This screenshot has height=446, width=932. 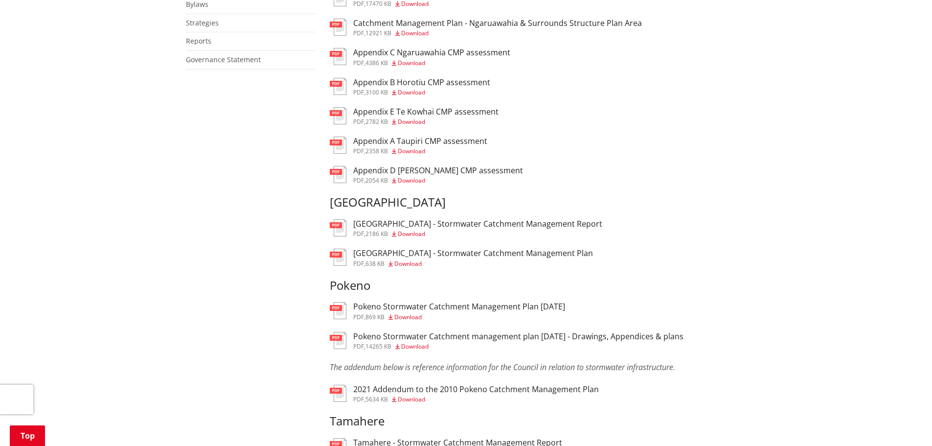 What do you see at coordinates (486, 27) in the screenshot?
I see `a: Catchment Management Plan - Ngaruawahia & Surrounds Structure Plan Area pdf,12921 KB Download` at bounding box center [486, 27].